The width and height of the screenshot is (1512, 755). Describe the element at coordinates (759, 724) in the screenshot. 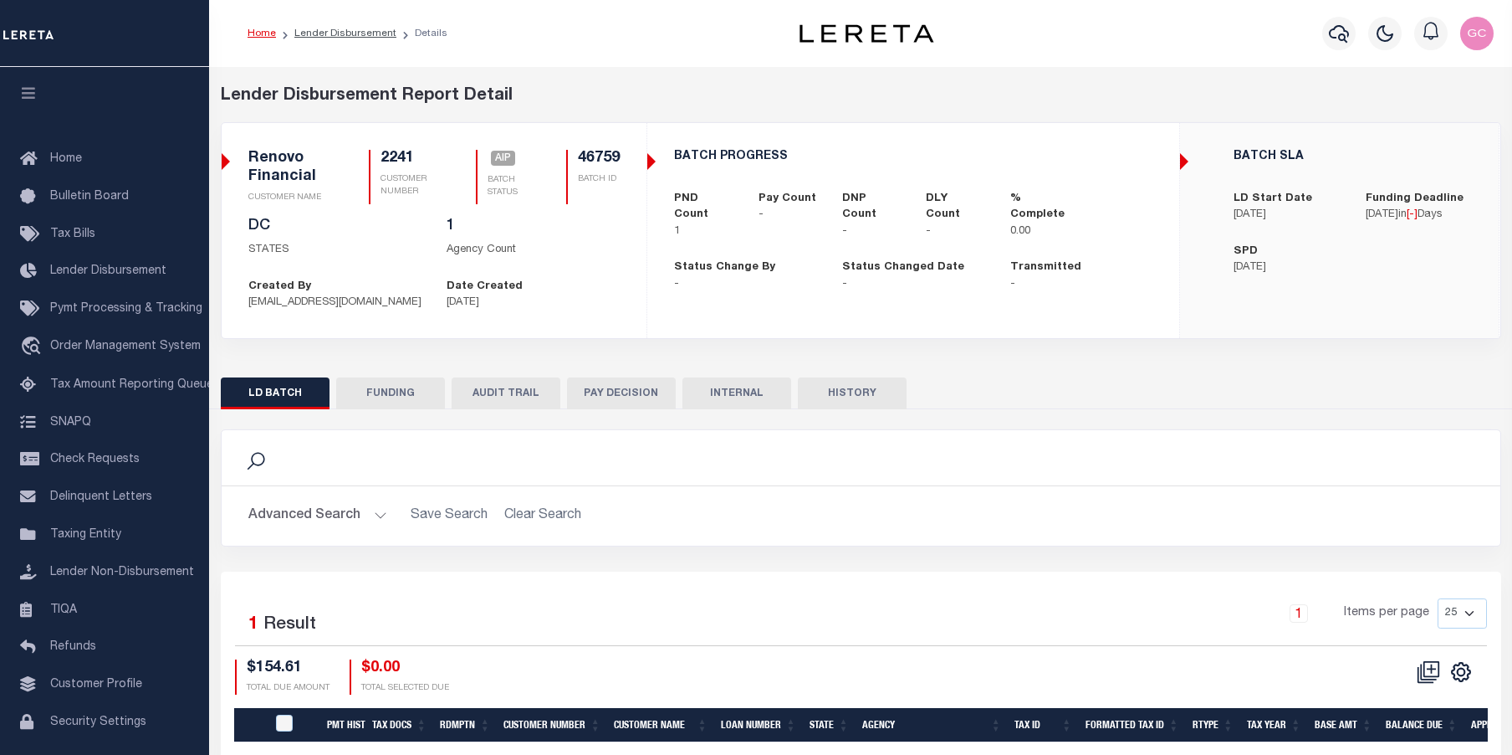

I see `th: Loan Number: activate to sort column ascending` at that location.